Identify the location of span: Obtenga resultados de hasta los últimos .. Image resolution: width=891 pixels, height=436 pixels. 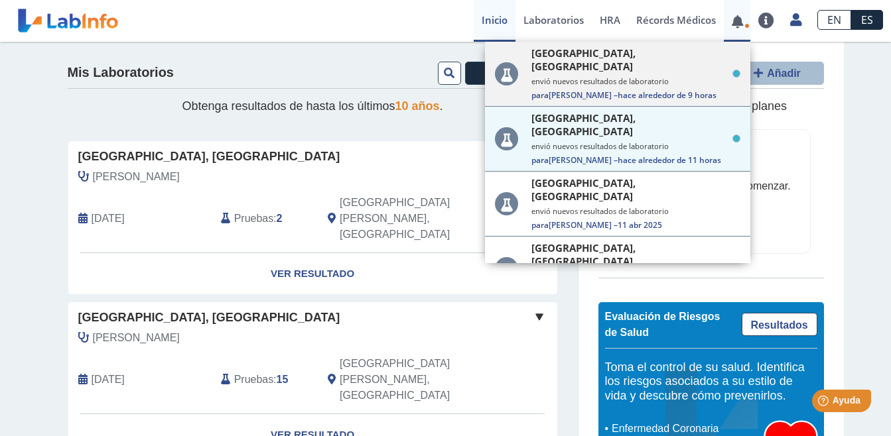
(312, 106).